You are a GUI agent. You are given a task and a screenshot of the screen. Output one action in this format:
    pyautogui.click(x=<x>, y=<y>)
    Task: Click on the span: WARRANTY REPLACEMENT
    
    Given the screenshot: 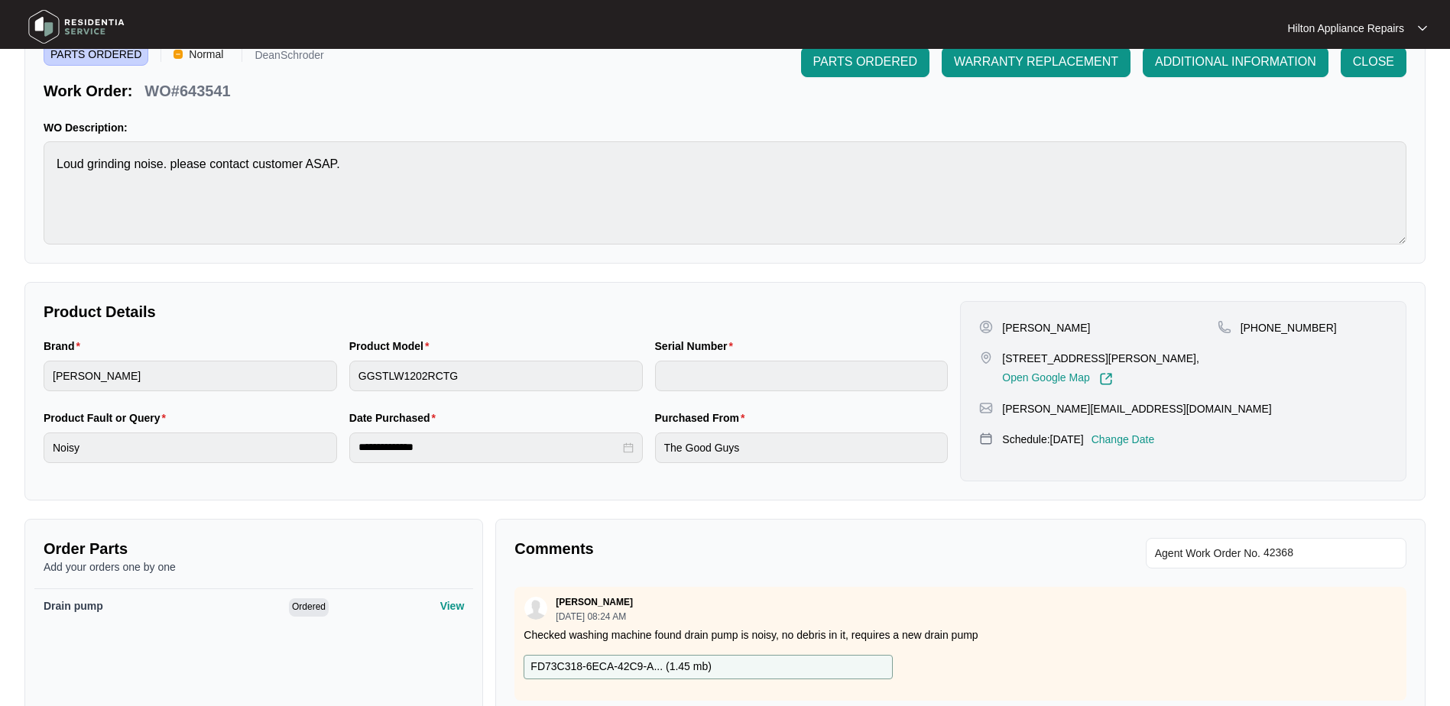 What is the action you would take?
    pyautogui.click(x=1035, y=62)
    